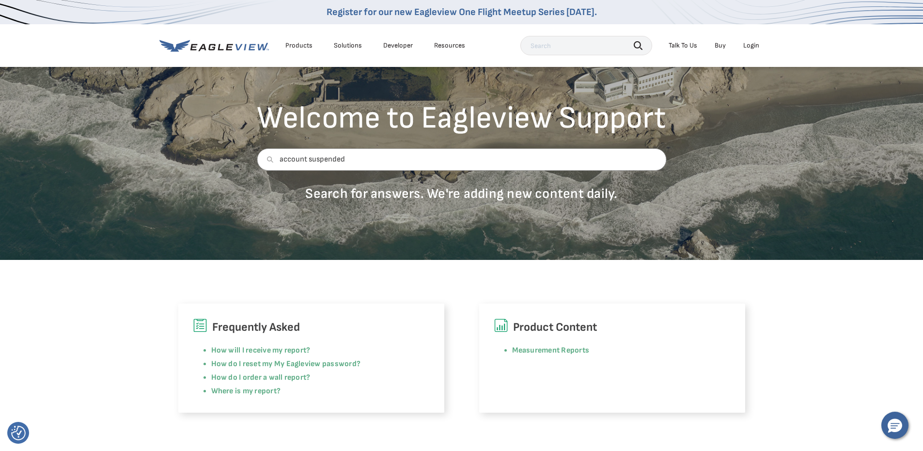  What do you see at coordinates (551, 350) in the screenshot?
I see `a: Measurement Reports` at bounding box center [551, 350].